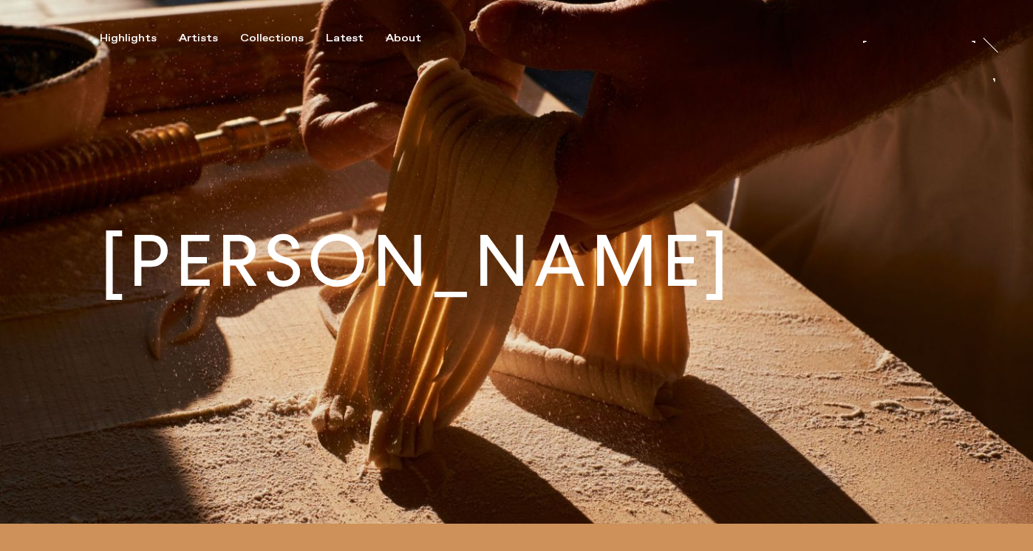  What do you see at coordinates (344, 38) in the screenshot?
I see `div: Latest` at bounding box center [344, 38].